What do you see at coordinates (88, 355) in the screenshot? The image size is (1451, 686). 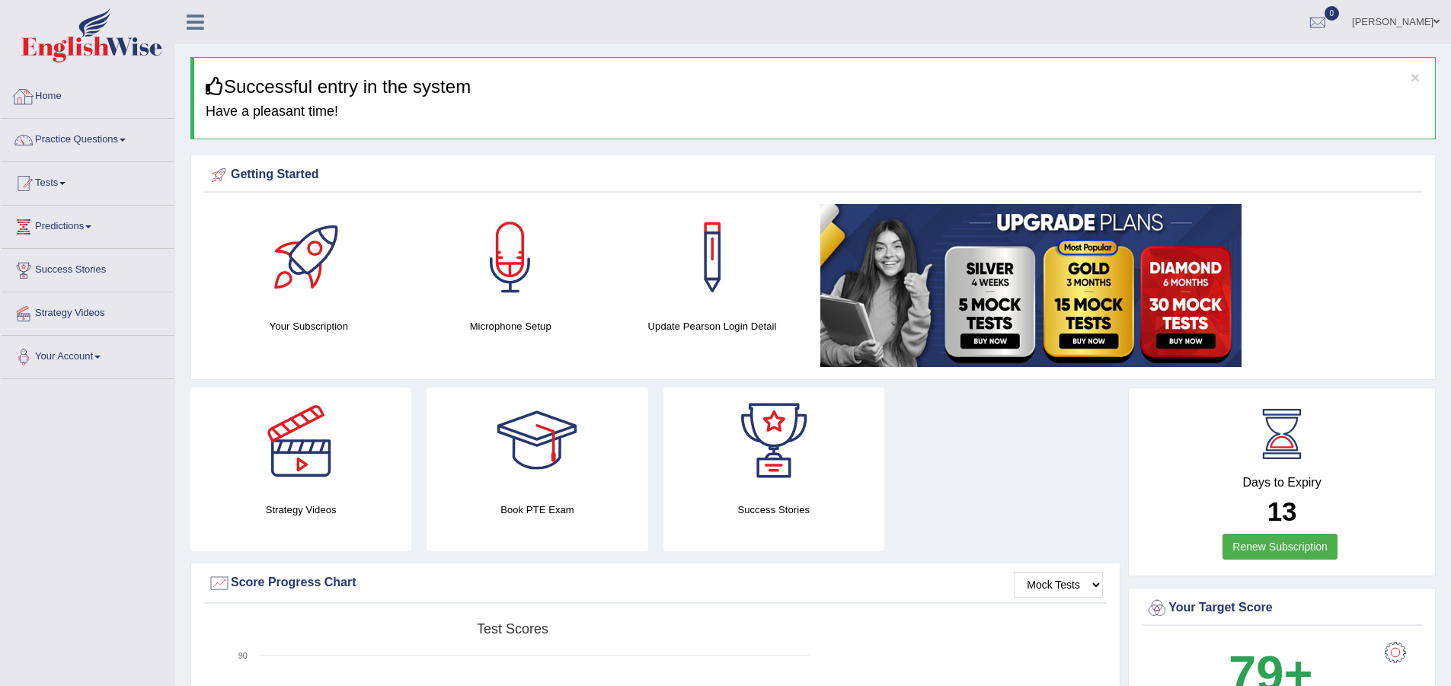 I see `a: Your Account` at bounding box center [88, 355].